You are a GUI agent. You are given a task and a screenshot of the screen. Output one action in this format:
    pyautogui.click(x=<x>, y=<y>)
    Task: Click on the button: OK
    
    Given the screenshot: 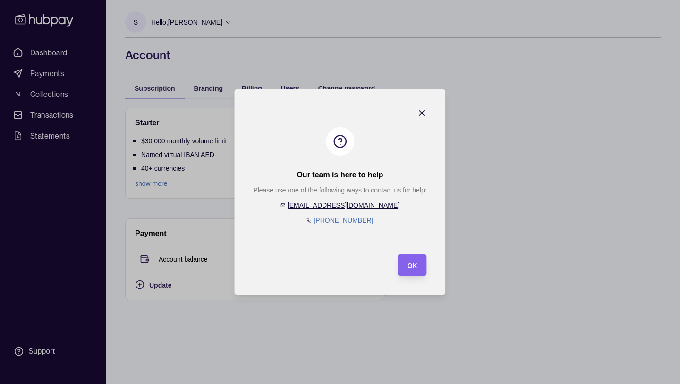 What is the action you would take?
    pyautogui.click(x=412, y=265)
    